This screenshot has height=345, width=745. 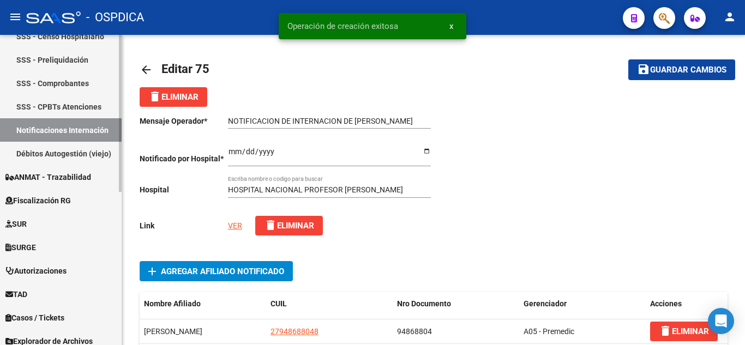 I want to click on mat-icon: person, so click(x=730, y=17).